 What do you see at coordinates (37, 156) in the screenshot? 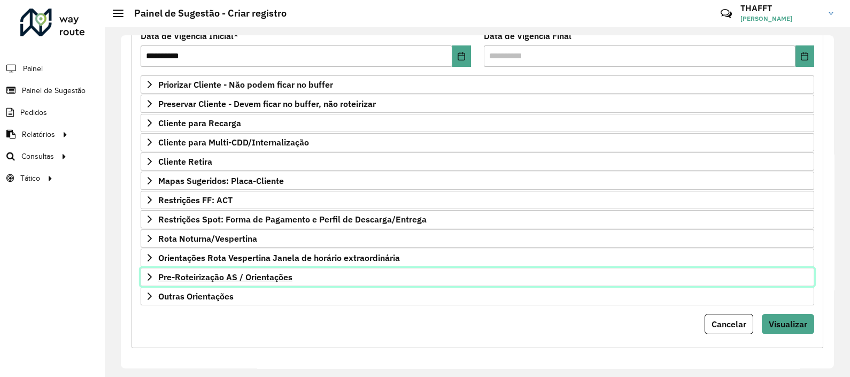
I see `span: Consultas` at bounding box center [37, 156].